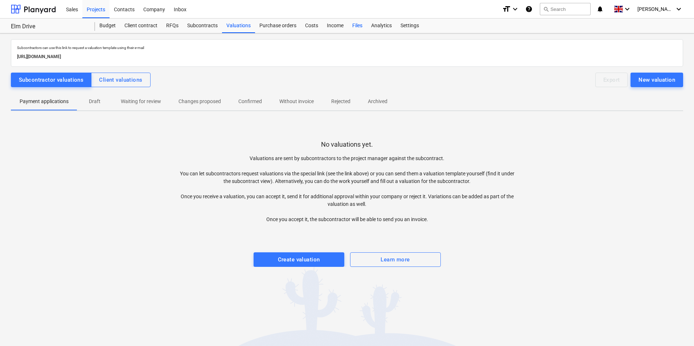 The height and width of the screenshot is (346, 694). Describe the element at coordinates (410, 26) in the screenshot. I see `div: Settings` at that location.